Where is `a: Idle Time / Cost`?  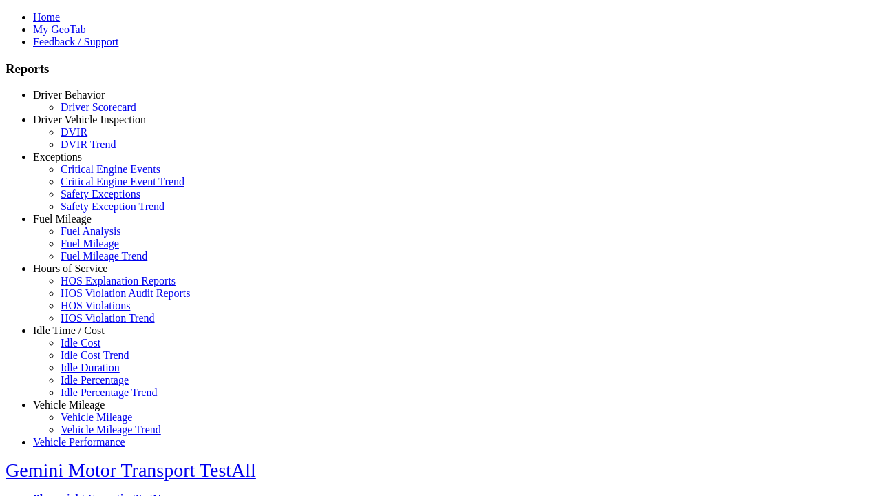
a: Idle Time / Cost is located at coordinates (69, 330).